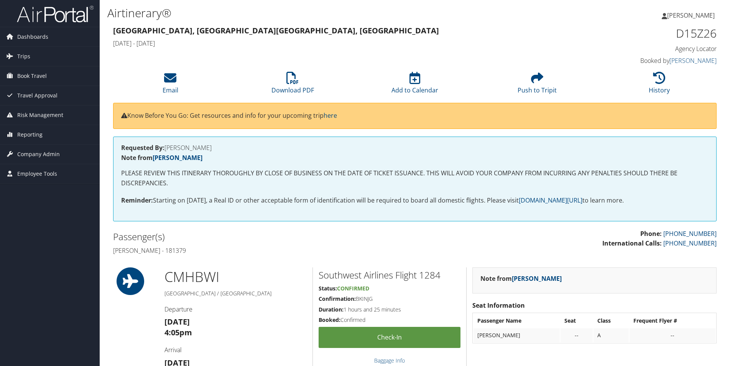  What do you see at coordinates (178, 332) in the screenshot?
I see `strong: 4:05pm` at bounding box center [178, 332].